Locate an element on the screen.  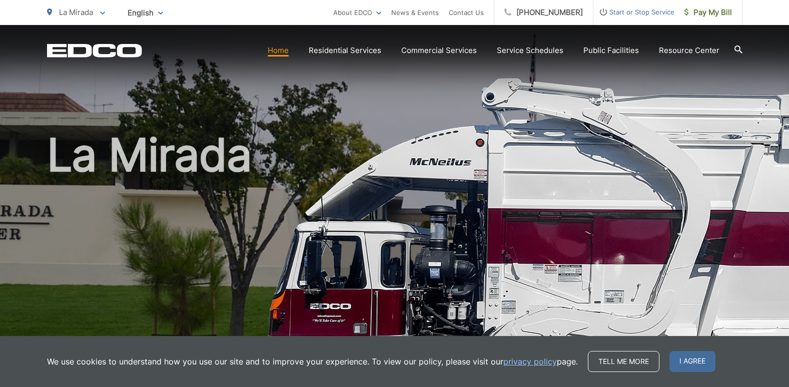
a: Commercial Services is located at coordinates (439, 51).